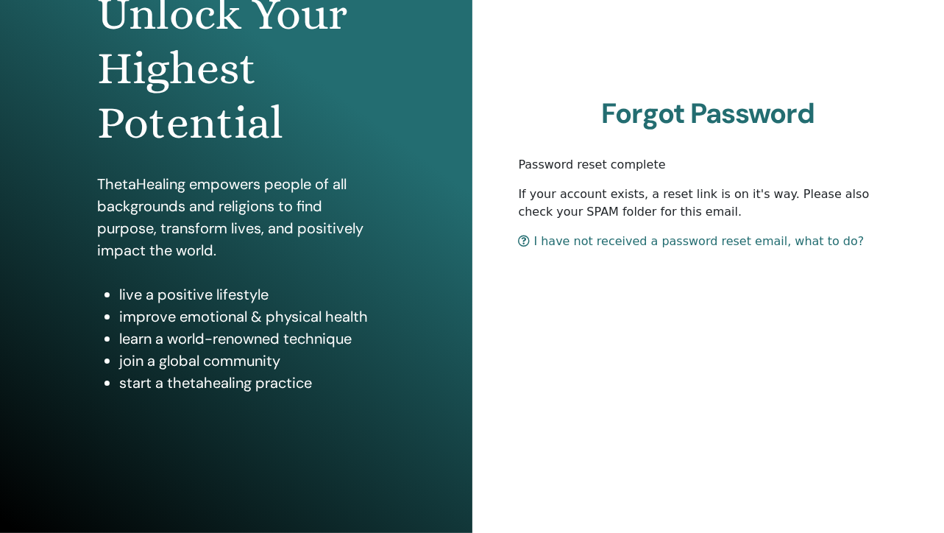 Image resolution: width=944 pixels, height=533 pixels. Describe the element at coordinates (708, 165) in the screenshot. I see `p: Password reset complete` at that location.